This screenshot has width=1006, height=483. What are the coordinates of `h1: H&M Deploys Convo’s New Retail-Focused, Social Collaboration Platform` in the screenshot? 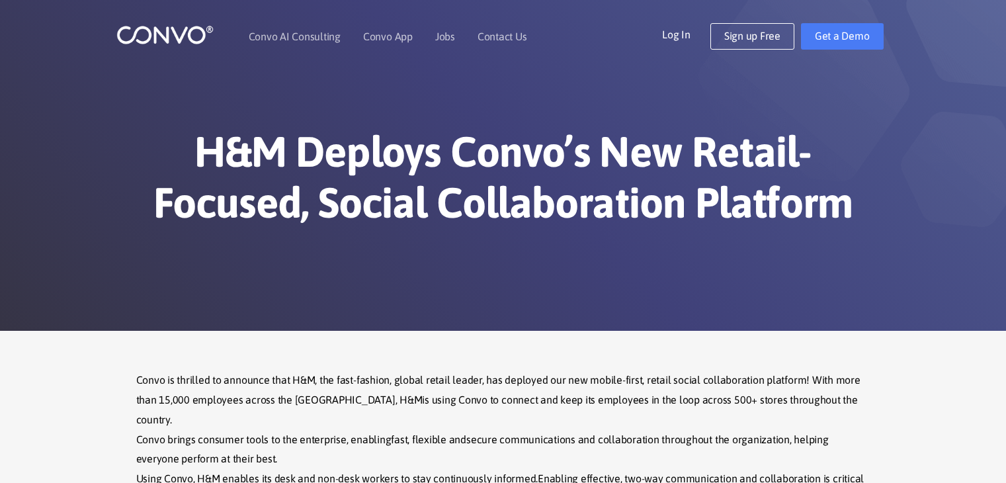 It's located at (503, 182).